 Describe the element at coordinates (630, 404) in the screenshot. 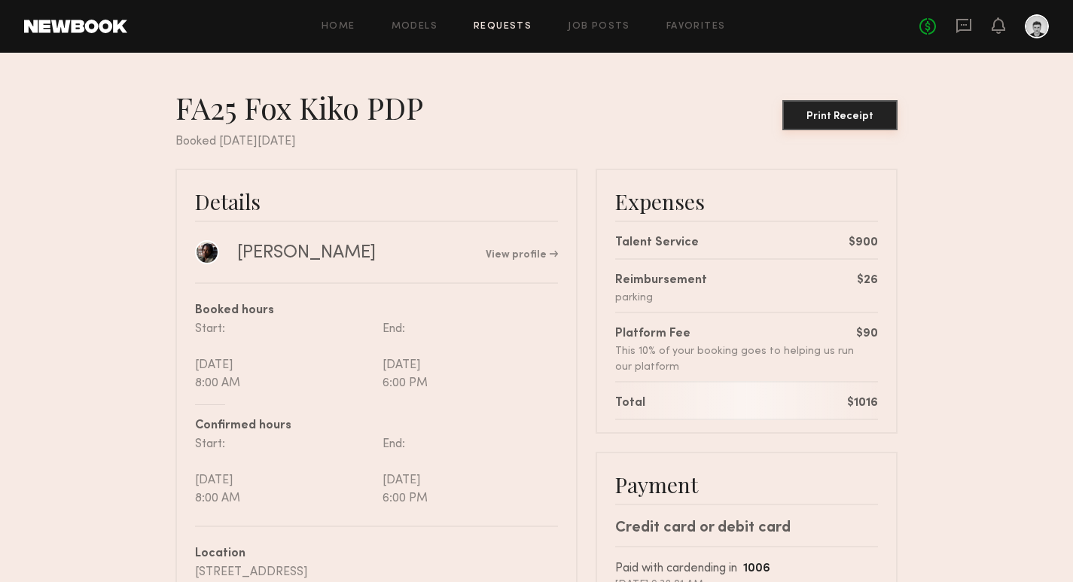

I see `div: Total` at that location.